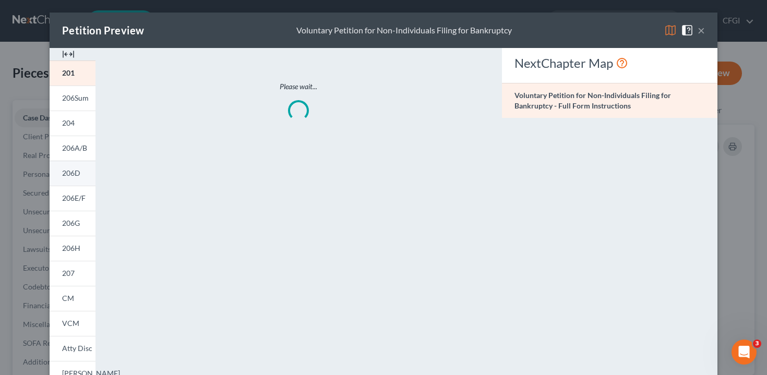  Describe the element at coordinates (73, 123) in the screenshot. I see `a: 204` at that location.